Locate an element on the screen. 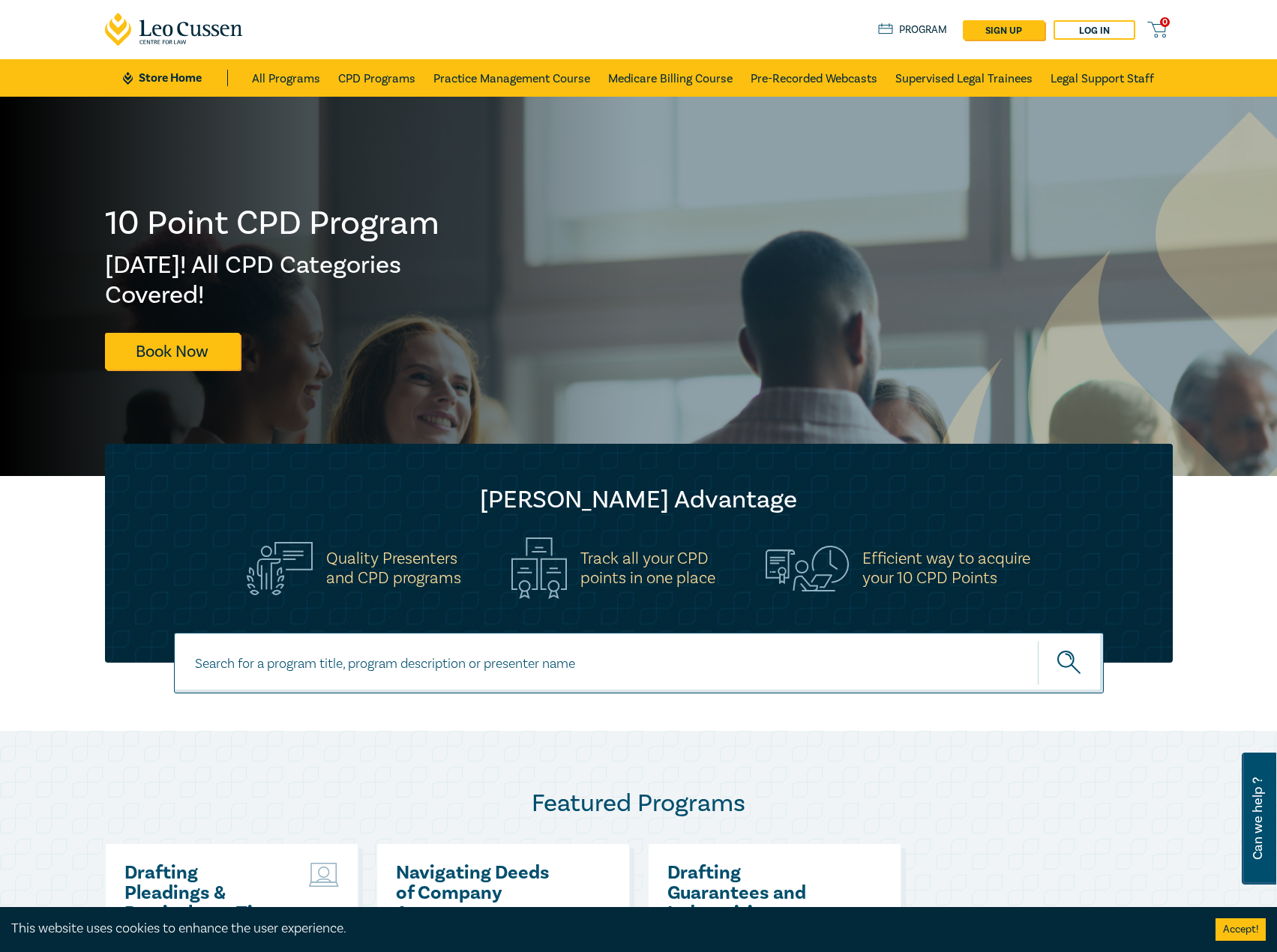 The width and height of the screenshot is (1277, 952). a: Program is located at coordinates (912, 30).